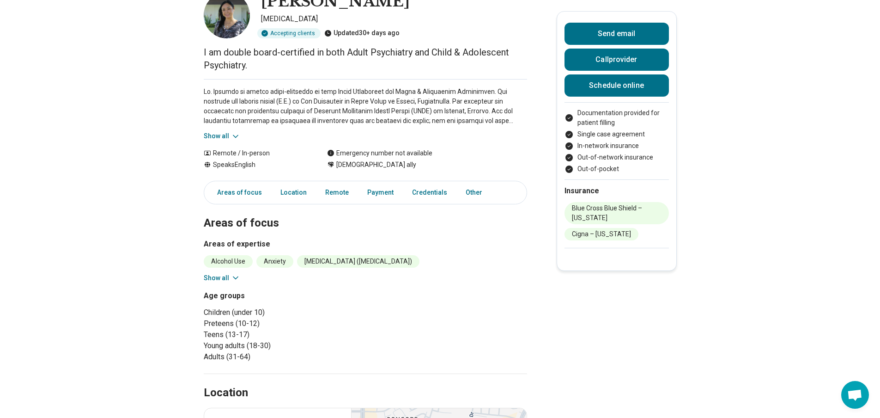  I want to click on li: Adults (31-64), so click(283, 357).